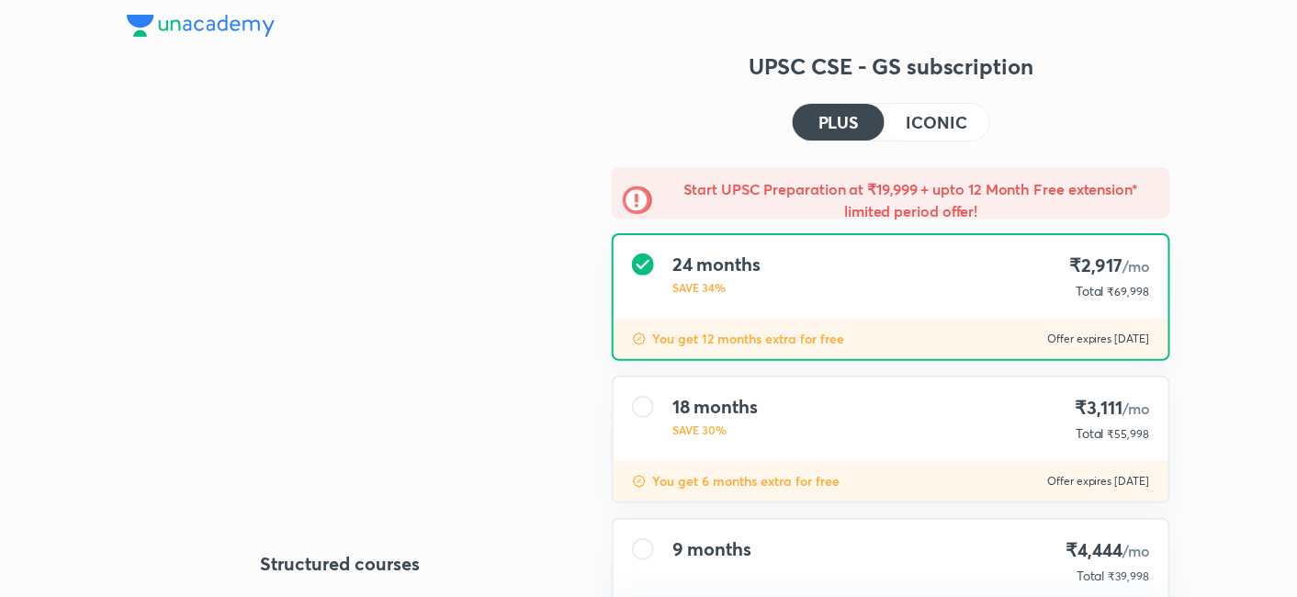 The width and height of the screenshot is (1297, 597). Describe the element at coordinates (937, 122) in the screenshot. I see `button: ICONIC` at that location.